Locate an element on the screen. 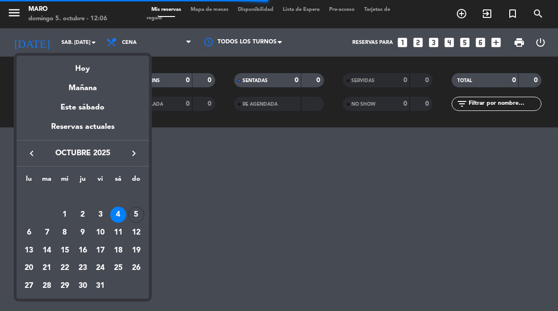 The width and height of the screenshot is (558, 311). td: 22 de octubre de 2025 is located at coordinates (65, 269).